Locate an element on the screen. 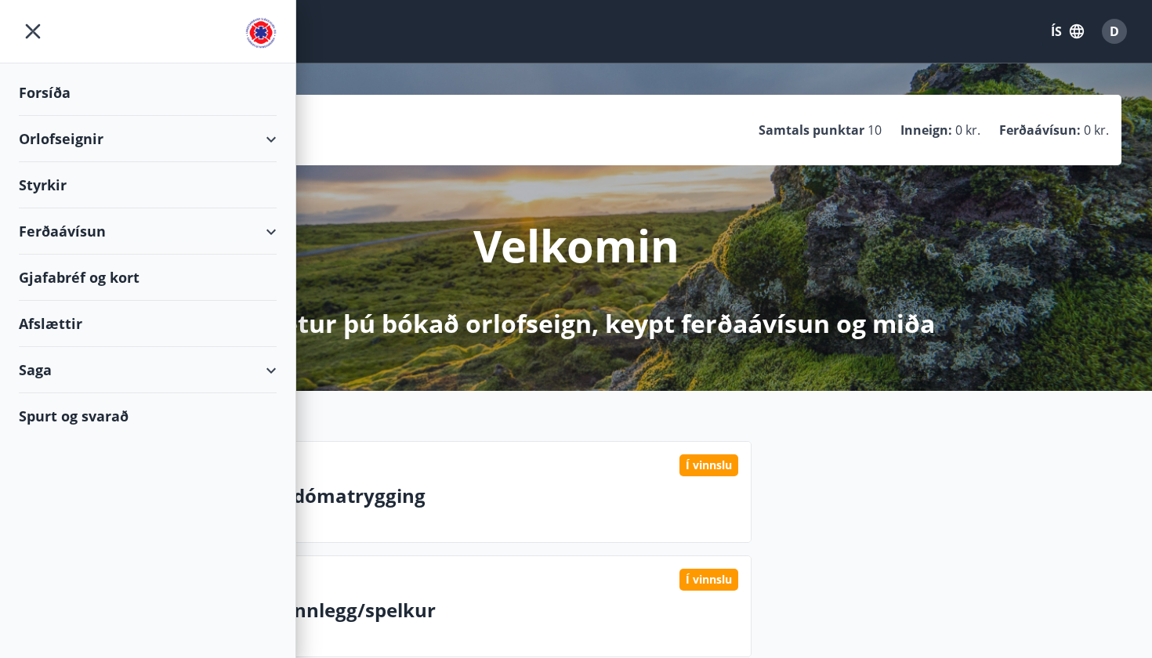  button: D is located at coordinates (1115, 31).